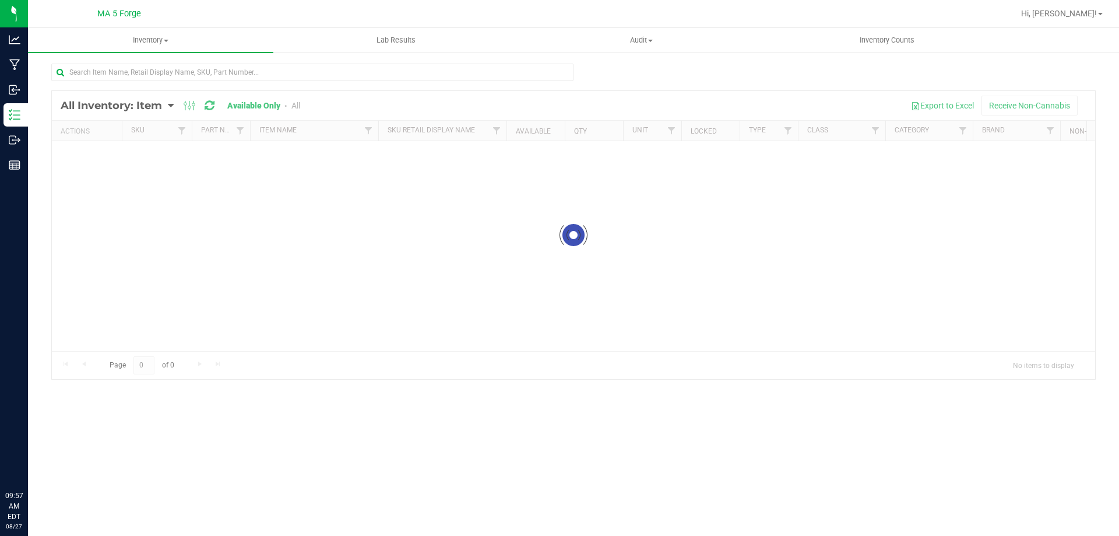  I want to click on span: Lab Results, so click(396, 40).